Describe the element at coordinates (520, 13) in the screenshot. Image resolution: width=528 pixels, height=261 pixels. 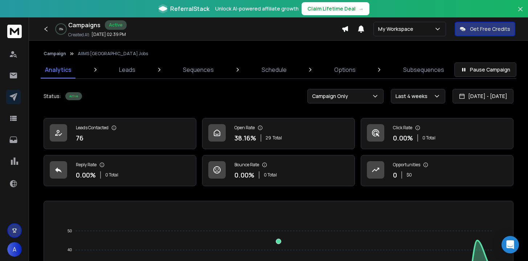
I see `button: Close banner` at that location.